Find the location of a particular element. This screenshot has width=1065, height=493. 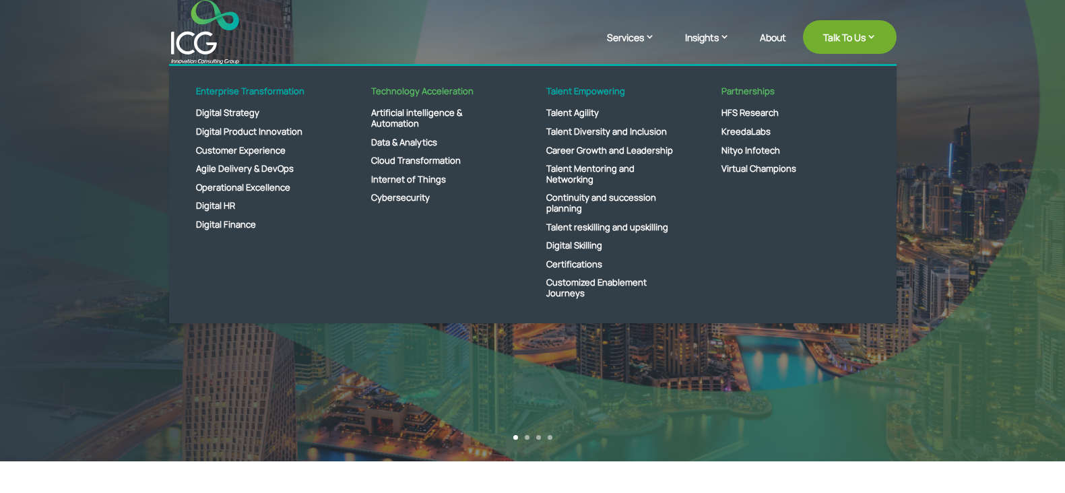

a: Digital Product Innovation is located at coordinates (260, 132).